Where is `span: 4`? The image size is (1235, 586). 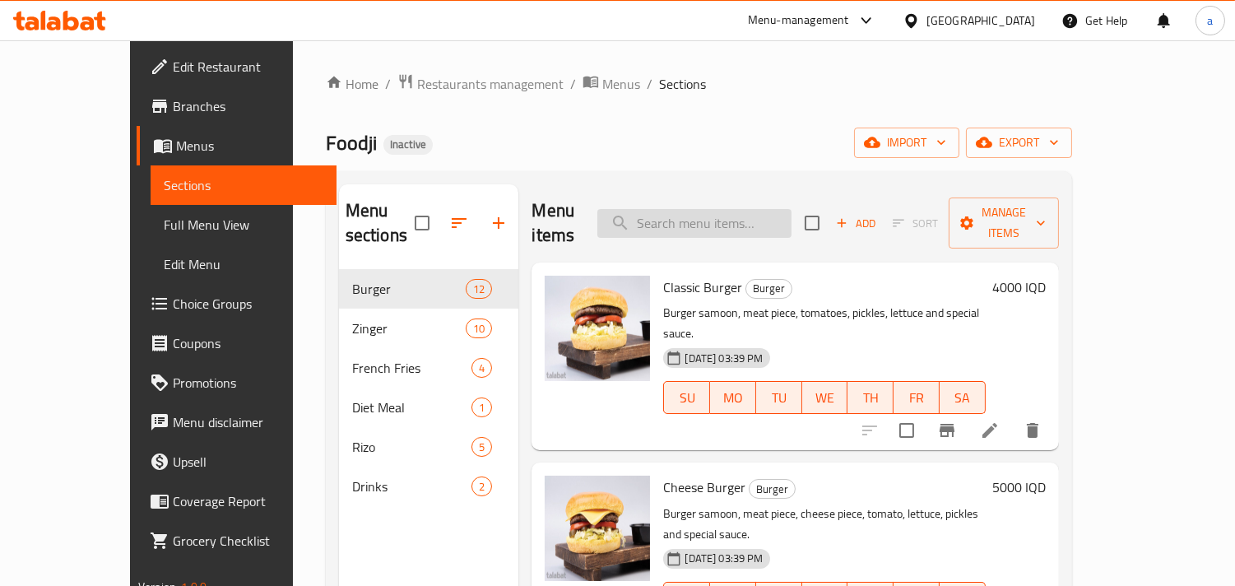 span: 4 is located at coordinates (481, 368).